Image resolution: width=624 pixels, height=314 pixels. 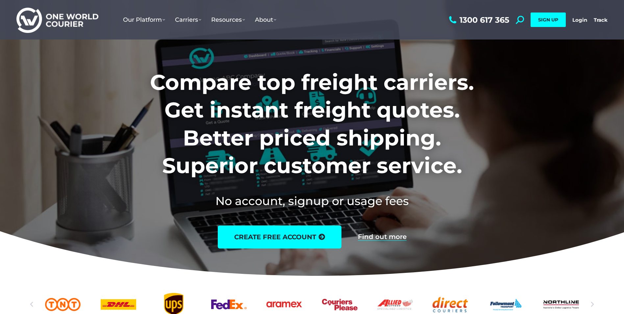 What do you see at coordinates (600, 20) in the screenshot?
I see `a: Track` at bounding box center [600, 20].